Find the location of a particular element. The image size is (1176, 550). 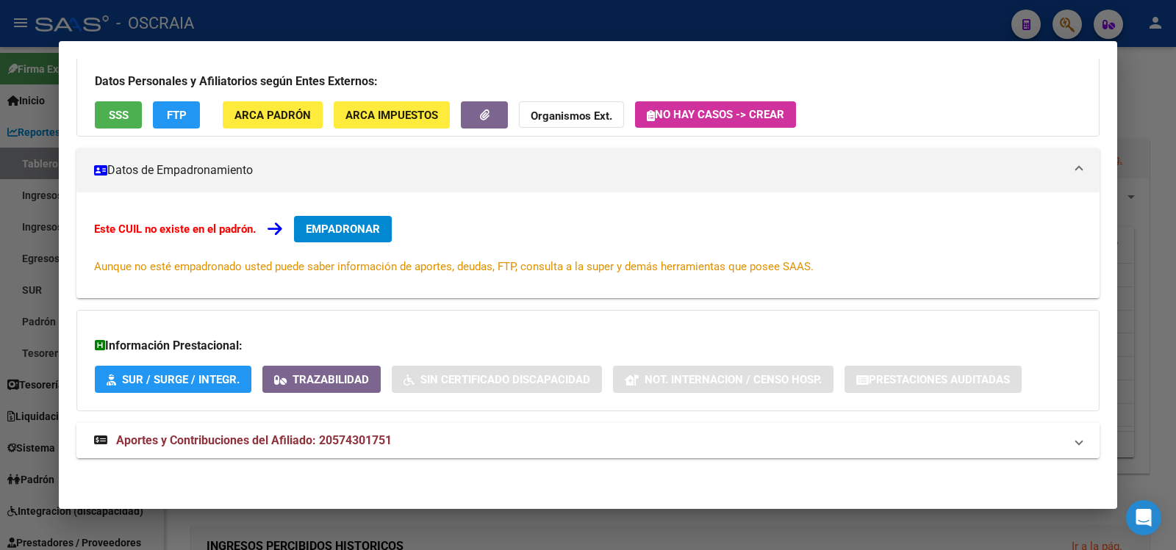

button: EMPADRONAR is located at coordinates (342, 229).